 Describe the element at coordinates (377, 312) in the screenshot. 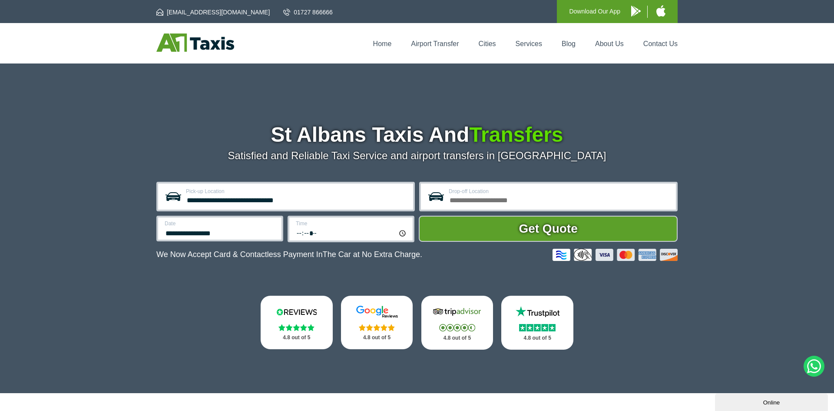

I see `img: Google` at that location.